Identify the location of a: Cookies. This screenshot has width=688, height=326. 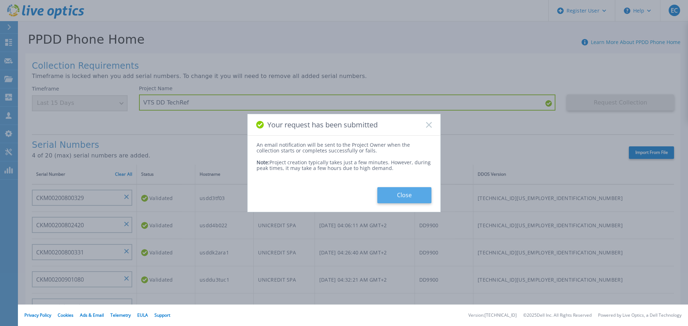
(66, 315).